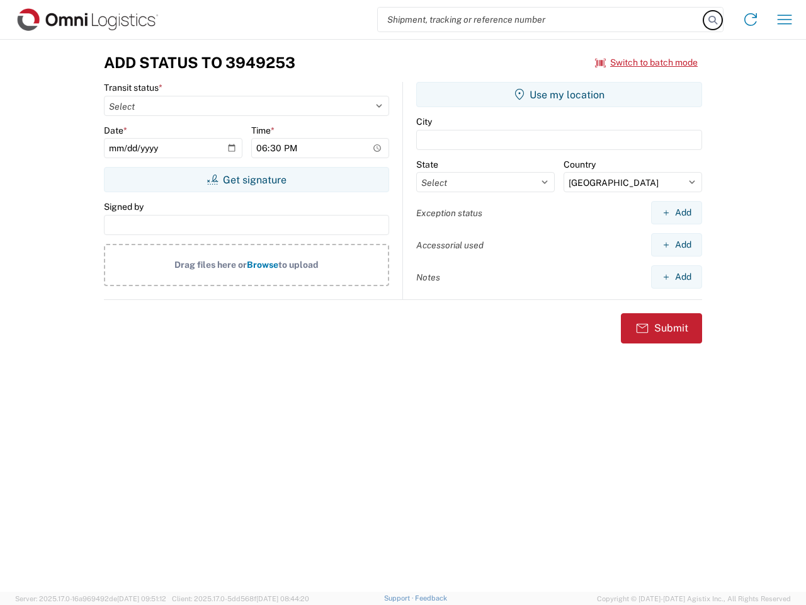 This screenshot has width=806, height=605. What do you see at coordinates (299, 265) in the screenshot?
I see `span: to upload` at bounding box center [299, 265].